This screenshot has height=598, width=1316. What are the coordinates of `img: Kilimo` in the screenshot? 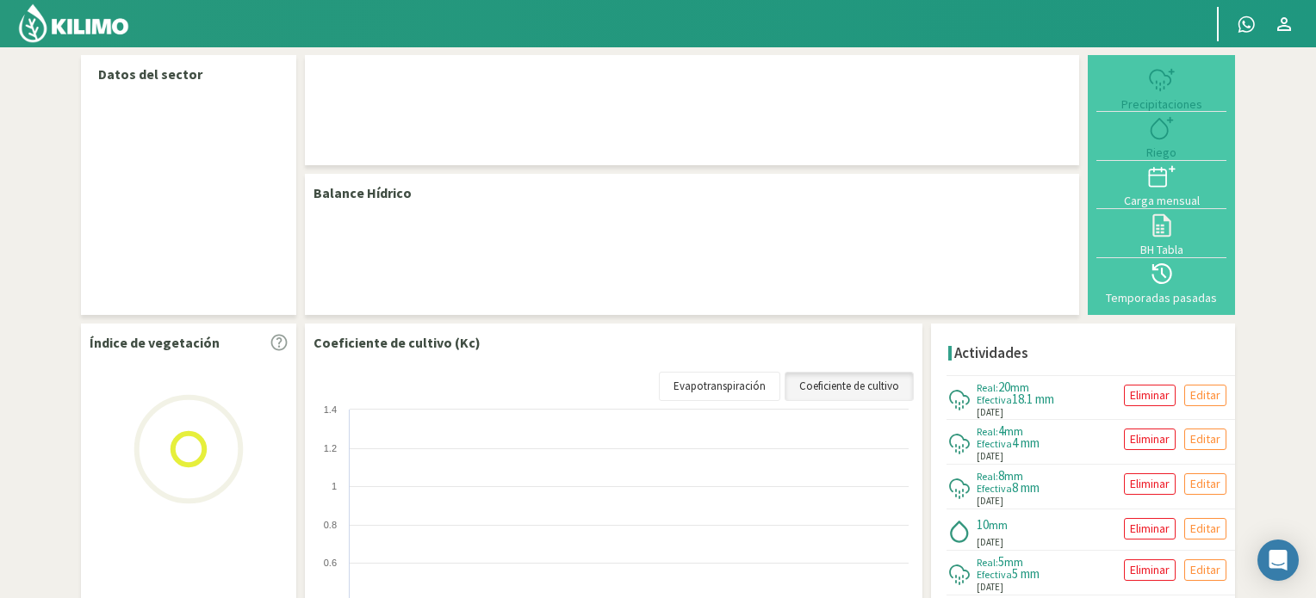 It's located at (73, 23).